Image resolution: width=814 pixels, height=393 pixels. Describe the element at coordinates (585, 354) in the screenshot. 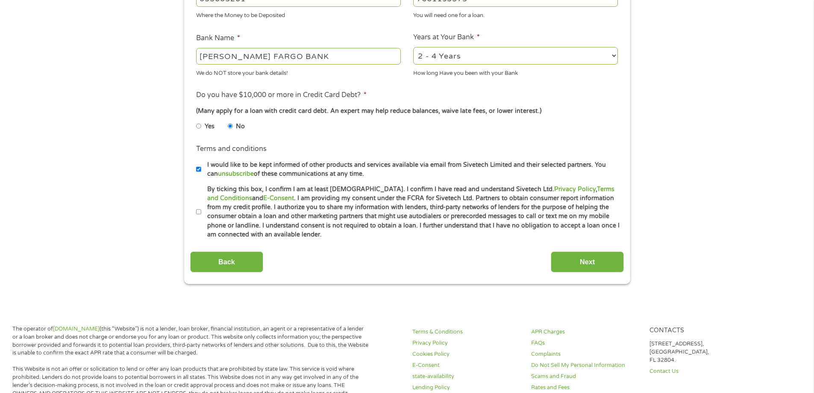

I see `a: Complaints` at that location.